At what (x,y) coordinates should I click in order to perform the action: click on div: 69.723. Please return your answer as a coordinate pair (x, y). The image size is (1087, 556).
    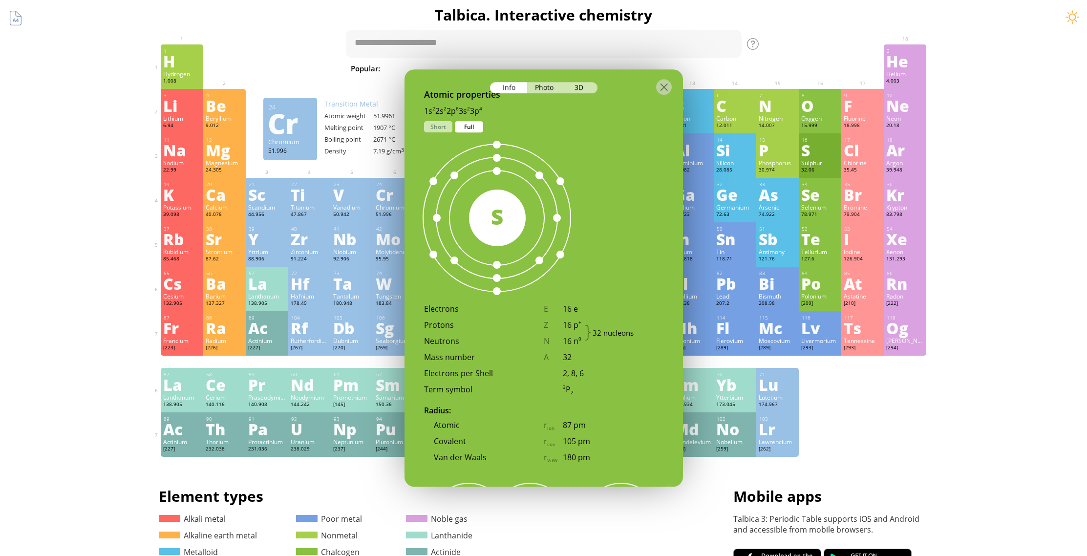
    Looking at the image, I should click on (692, 215).